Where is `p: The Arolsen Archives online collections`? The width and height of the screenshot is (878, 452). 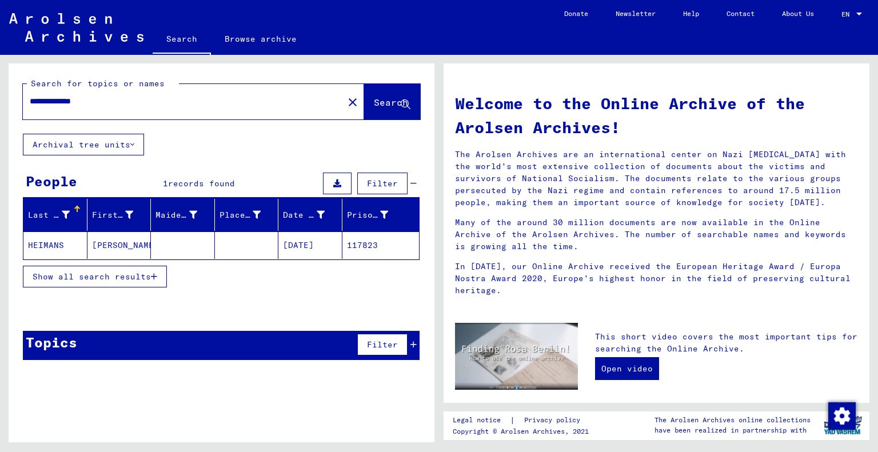 p: The Arolsen Archives online collections is located at coordinates (732, 420).